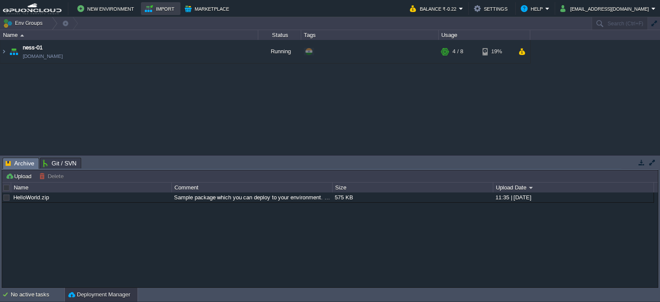 The image size is (660, 302). Describe the element at coordinates (252, 187) in the screenshot. I see `div: Comment` at that location.